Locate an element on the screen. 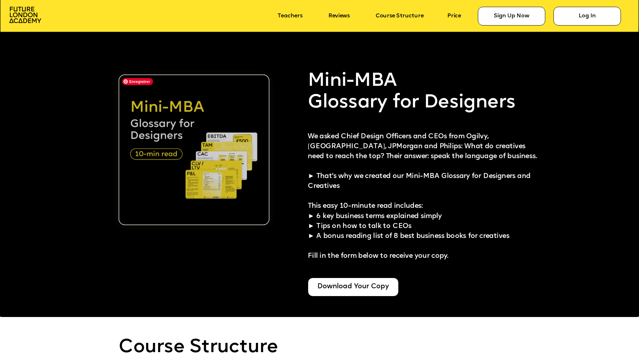 Image resolution: width=639 pixels, height=356 pixels. span: Glossary for Designers is located at coordinates (411, 103).